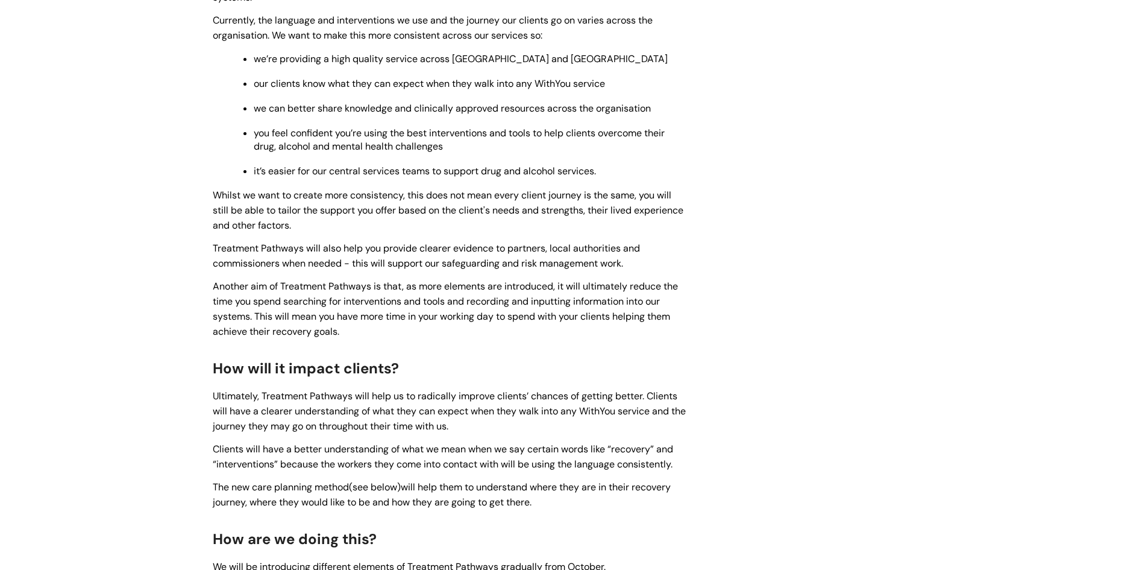 Image resolution: width=1148 pixels, height=570 pixels. I want to click on span: Clients will have a better understanding of what we mean when we say certain words like “recovery..., so click(443, 456).